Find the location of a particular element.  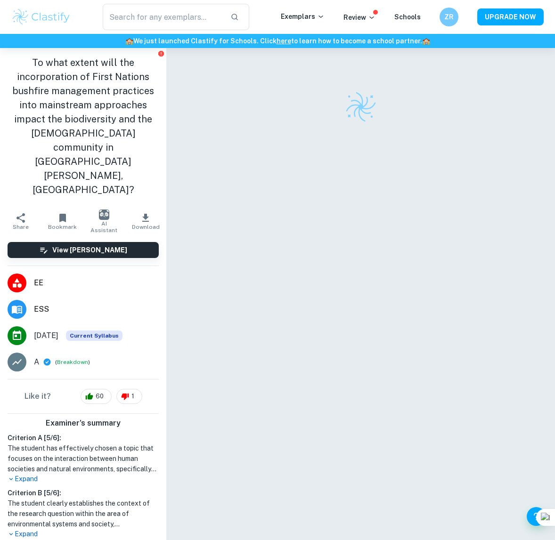

button: ZR is located at coordinates (449, 17).